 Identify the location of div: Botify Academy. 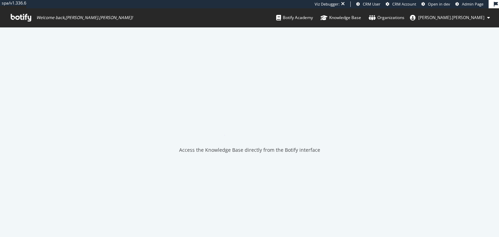
(294, 18).